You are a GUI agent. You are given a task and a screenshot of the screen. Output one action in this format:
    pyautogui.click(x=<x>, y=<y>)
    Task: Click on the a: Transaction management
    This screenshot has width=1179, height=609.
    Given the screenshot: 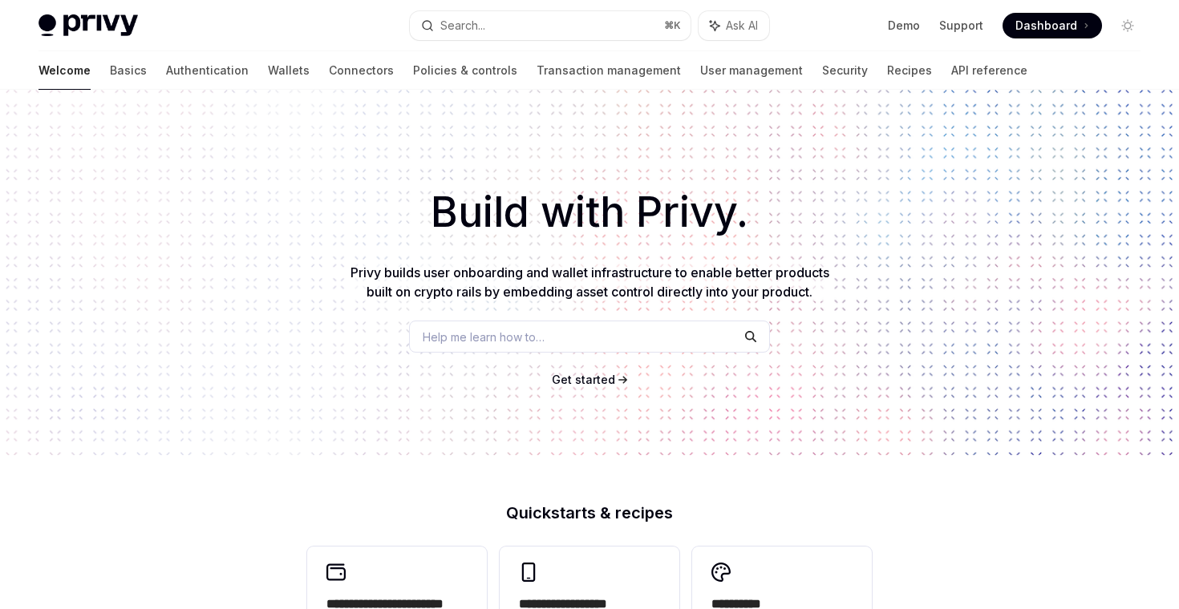 What is the action you would take?
    pyautogui.click(x=609, y=71)
    